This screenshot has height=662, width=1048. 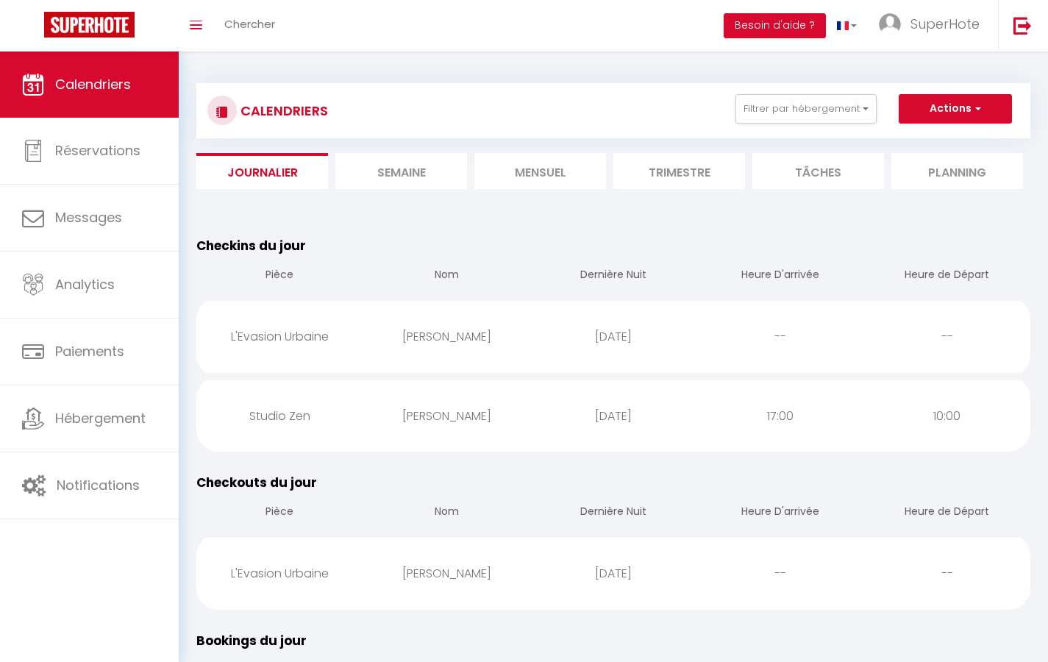 What do you see at coordinates (818, 171) in the screenshot?
I see `li: Tâches` at bounding box center [818, 171].